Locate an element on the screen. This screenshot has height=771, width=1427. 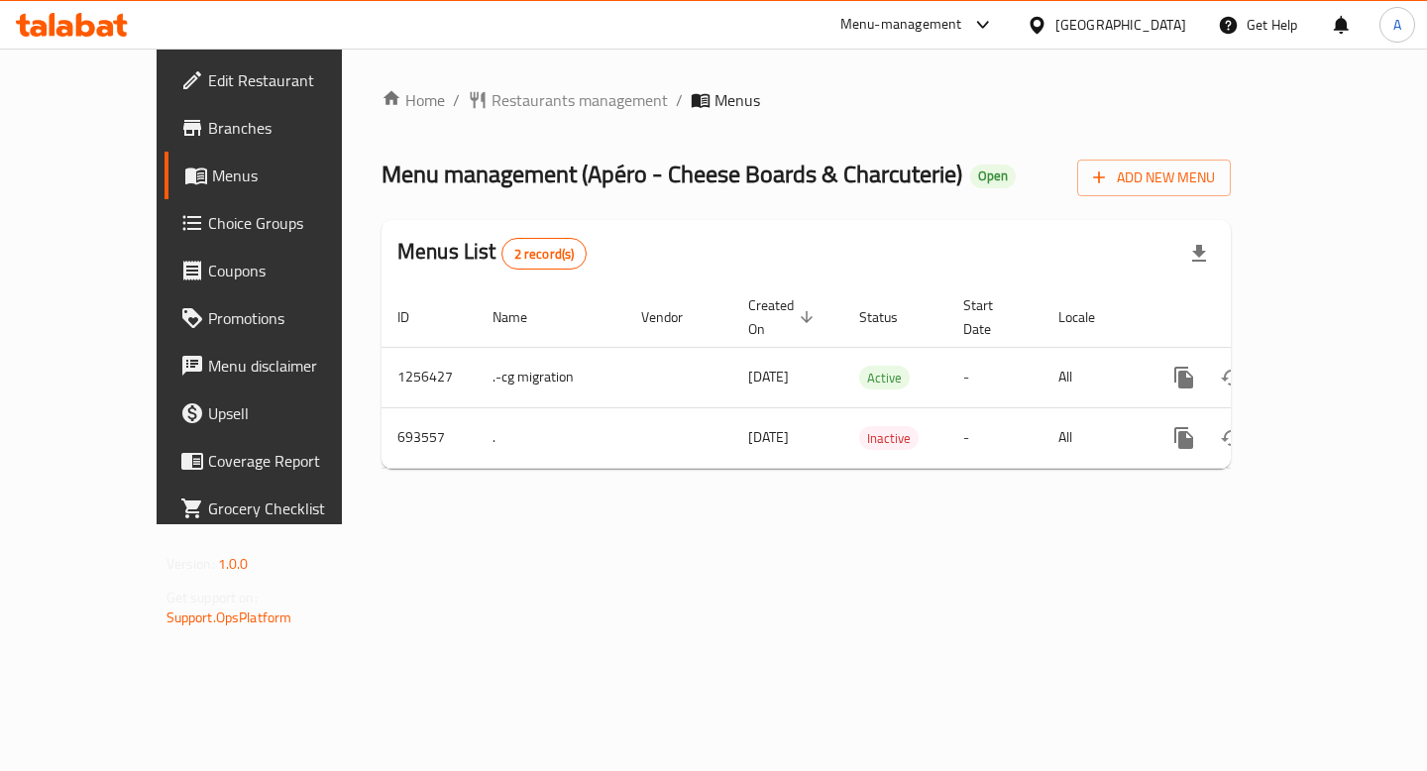
span: Inactive is located at coordinates (889, 438).